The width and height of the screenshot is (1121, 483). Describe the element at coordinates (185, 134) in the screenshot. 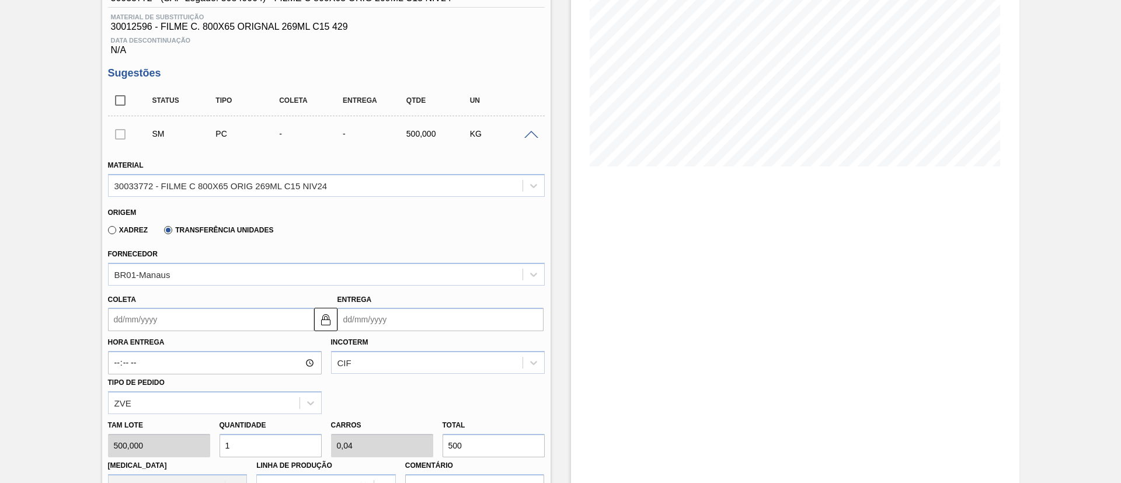

I see `div: Sugestão Manual` at that location.